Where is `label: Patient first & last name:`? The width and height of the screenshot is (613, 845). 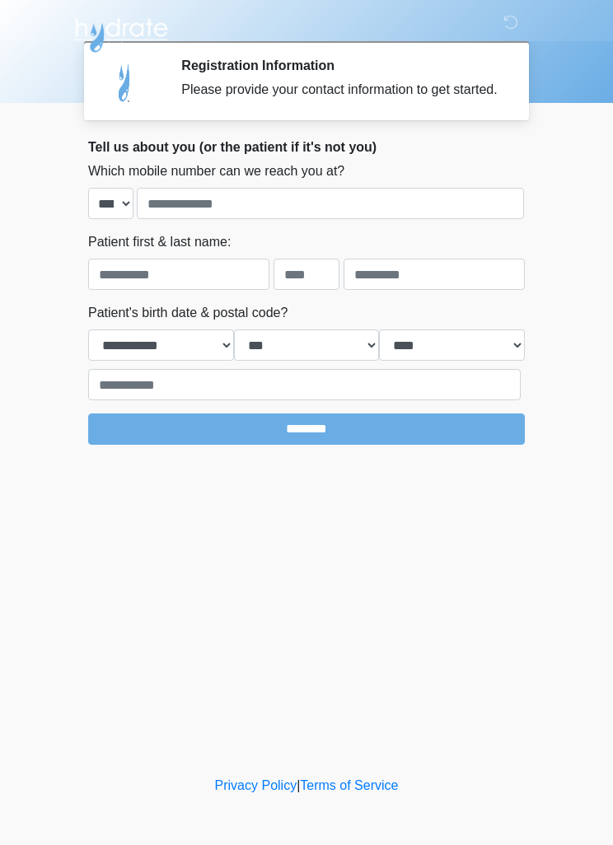 label: Patient first & last name: is located at coordinates (159, 242).